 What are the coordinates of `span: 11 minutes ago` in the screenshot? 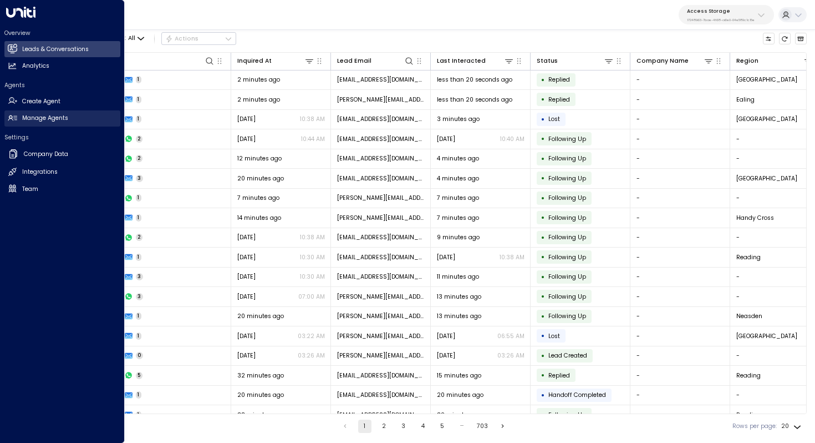 It's located at (458, 276).